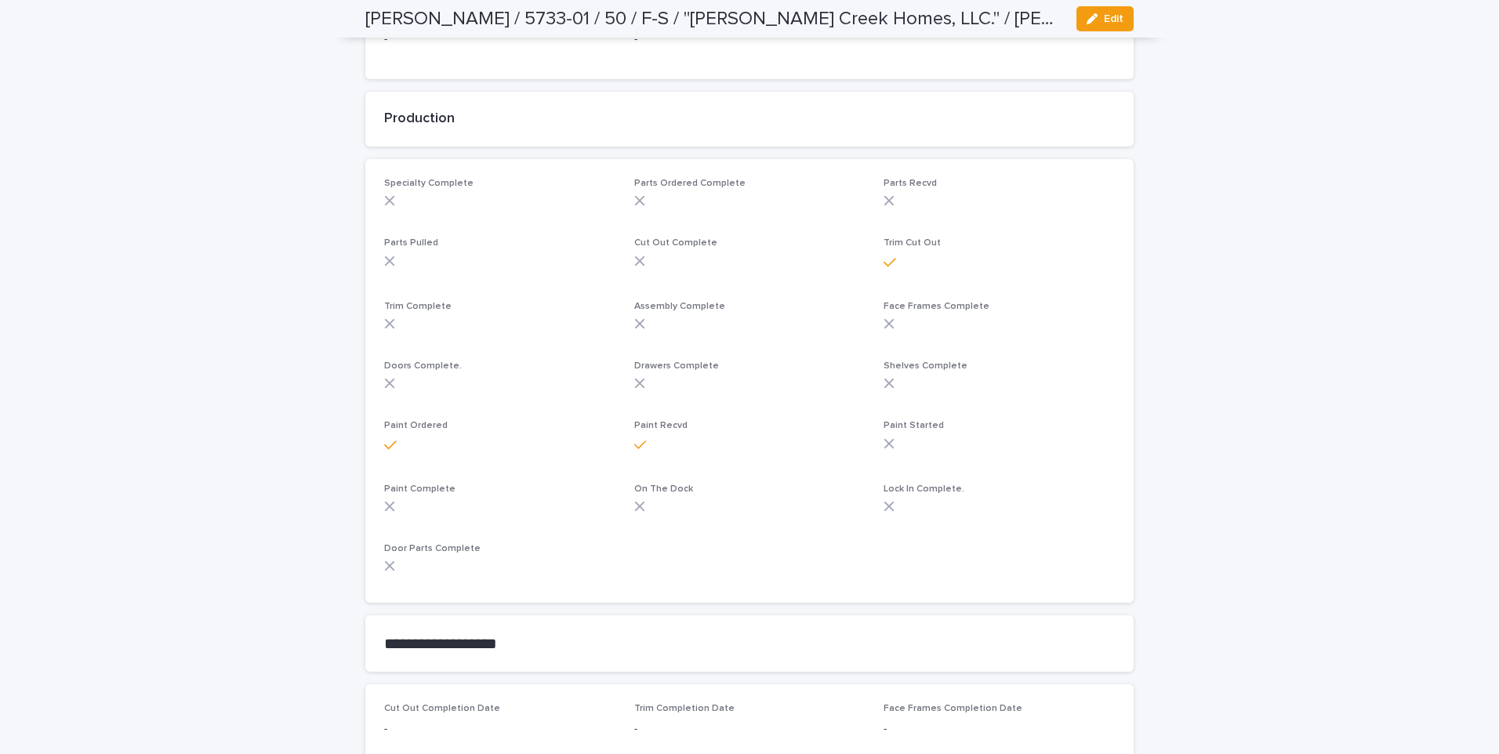  I want to click on span: Parts Ordered Complete, so click(690, 184).